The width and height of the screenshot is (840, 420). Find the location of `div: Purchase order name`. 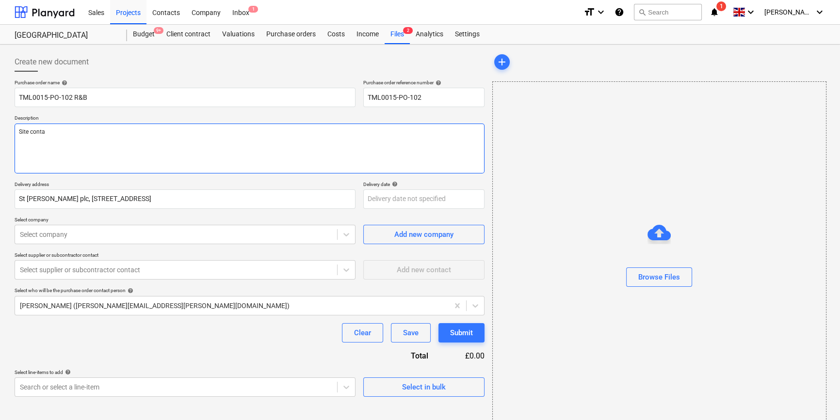

div: Purchase order name is located at coordinates (185, 82).